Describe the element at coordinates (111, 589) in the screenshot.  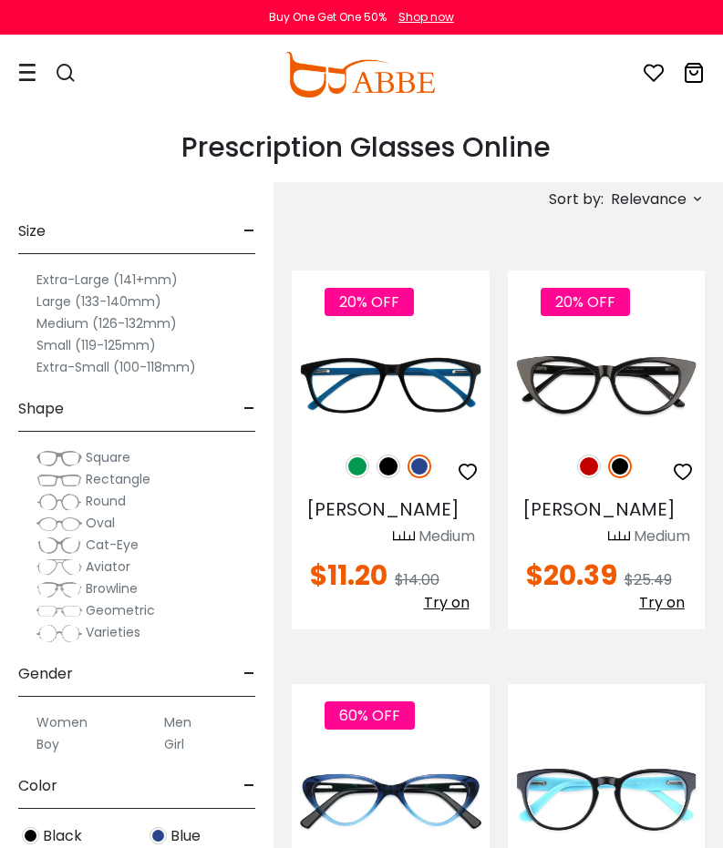
I see `span: Browline` at that location.